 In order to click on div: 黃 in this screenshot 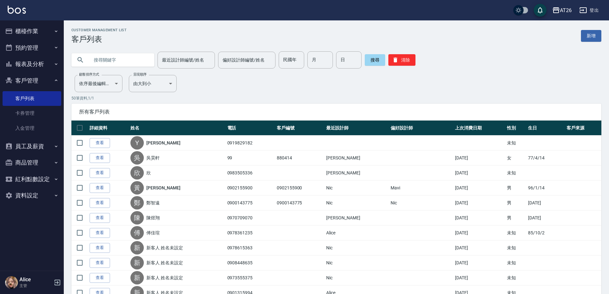, I will do `click(137, 188)`.